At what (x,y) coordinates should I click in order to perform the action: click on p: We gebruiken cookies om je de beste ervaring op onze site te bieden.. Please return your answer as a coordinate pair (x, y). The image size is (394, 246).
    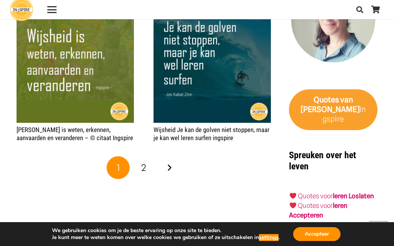
    Looking at the image, I should click on (166, 231).